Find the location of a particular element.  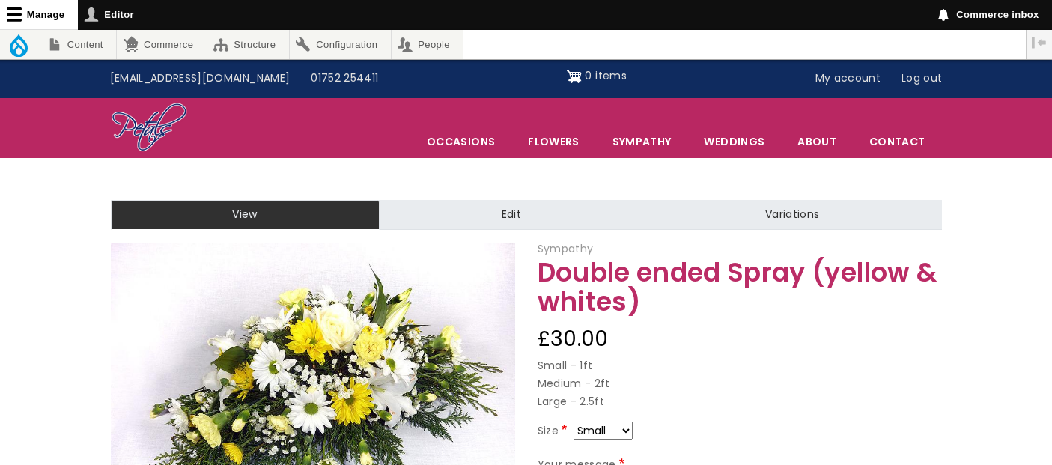

button: Vertical orientation is located at coordinates (1040, 43).